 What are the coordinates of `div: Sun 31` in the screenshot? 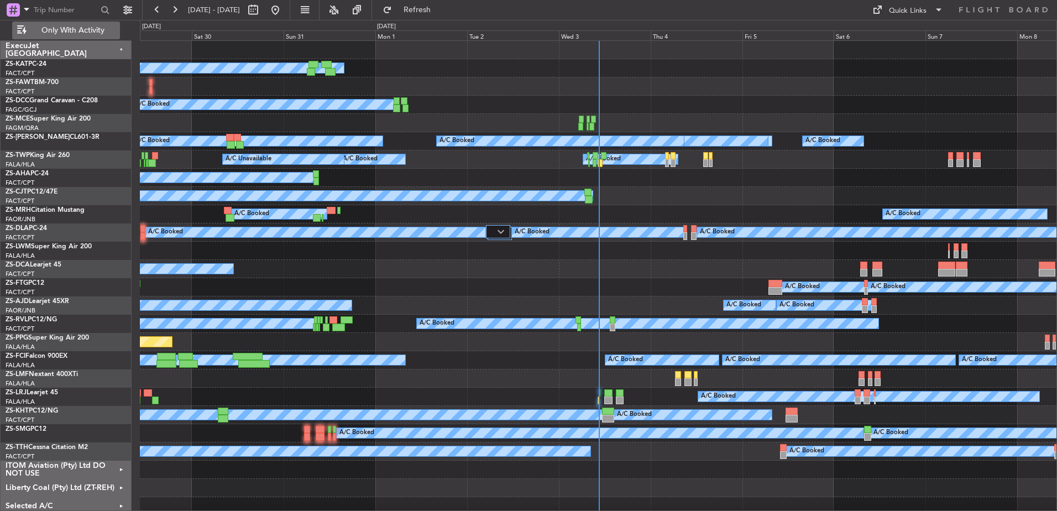 It's located at (330, 35).